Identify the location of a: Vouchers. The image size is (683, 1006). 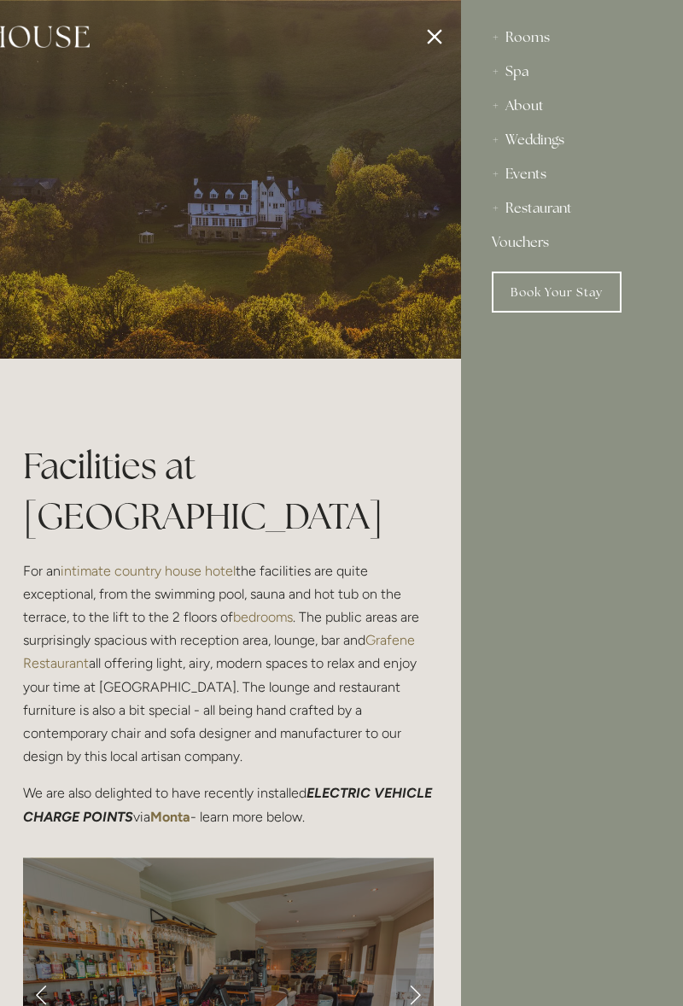
(572, 243).